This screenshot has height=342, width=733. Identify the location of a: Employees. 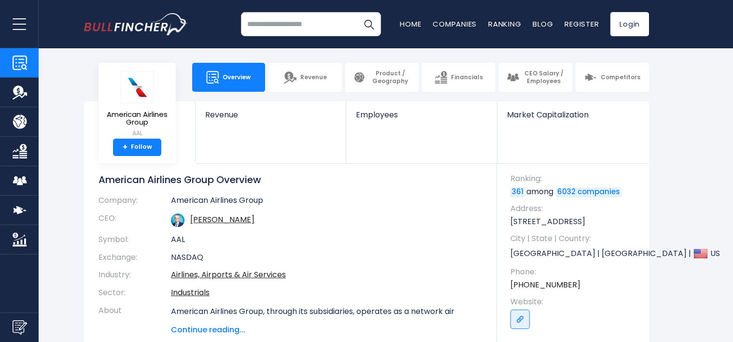
(421, 118).